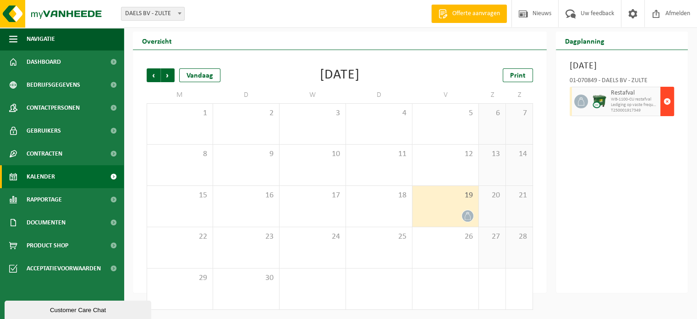 The image size is (697, 319). Describe the element at coordinates (168, 75) in the screenshot. I see `span: Volgende` at that location.